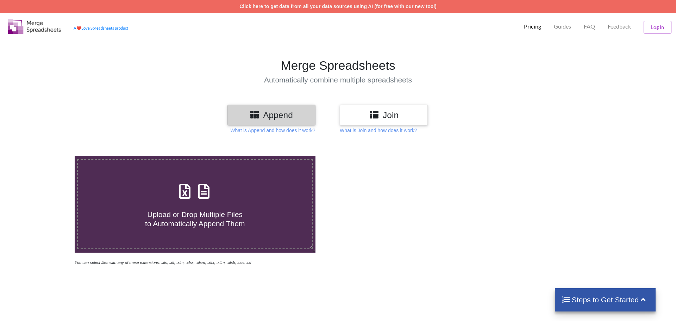 Image resolution: width=676 pixels, height=321 pixels. What do you see at coordinates (384, 115) in the screenshot?
I see `h3: Join` at bounding box center [384, 115].